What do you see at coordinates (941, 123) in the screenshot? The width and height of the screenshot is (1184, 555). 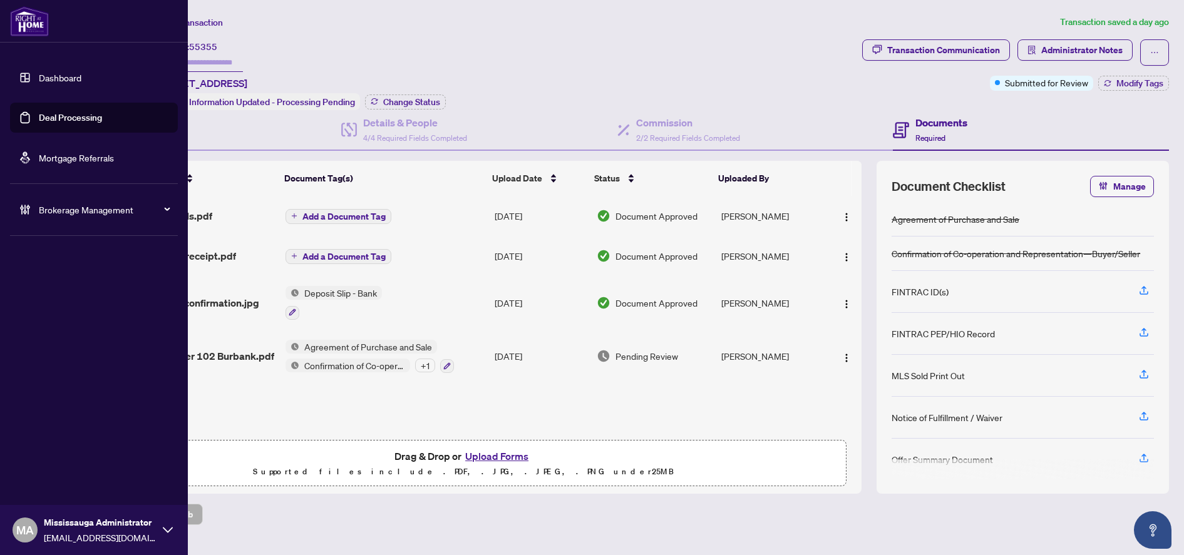 I see `h4: Documents` at bounding box center [941, 123].